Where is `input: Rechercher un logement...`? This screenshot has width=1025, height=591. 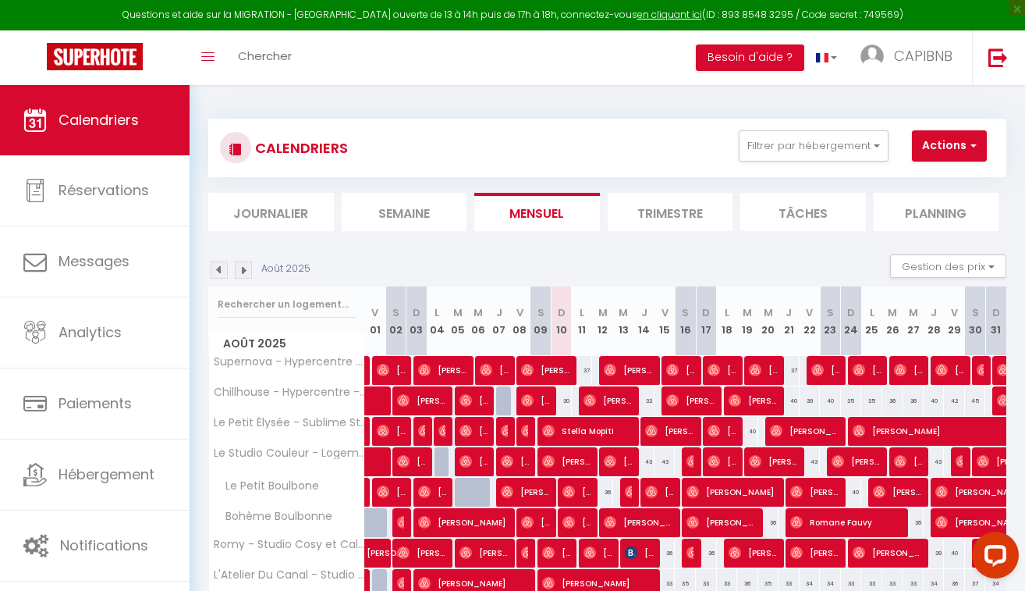 input: Rechercher un logement... is located at coordinates (286, 304).